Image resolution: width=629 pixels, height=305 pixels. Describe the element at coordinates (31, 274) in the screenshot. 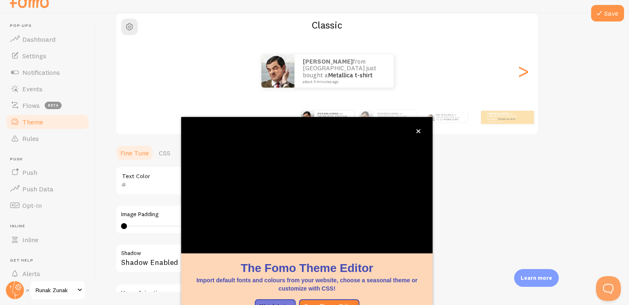

I see `span: Alerts` at that location.